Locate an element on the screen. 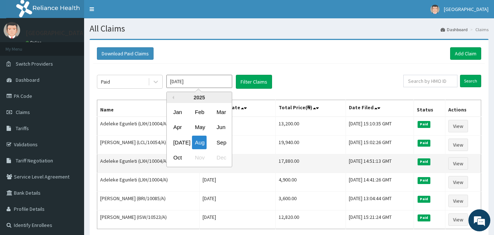 The width and height of the screenshot is (494, 235). span: Claims is located at coordinates (23, 112).